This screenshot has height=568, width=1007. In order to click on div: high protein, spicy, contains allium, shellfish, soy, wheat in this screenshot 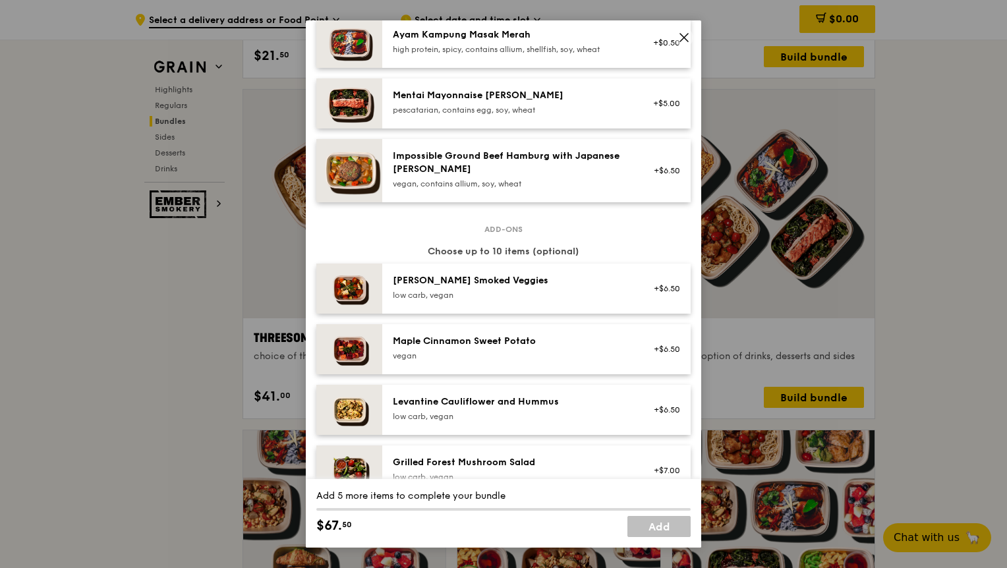, I will do `click(511, 49)`.